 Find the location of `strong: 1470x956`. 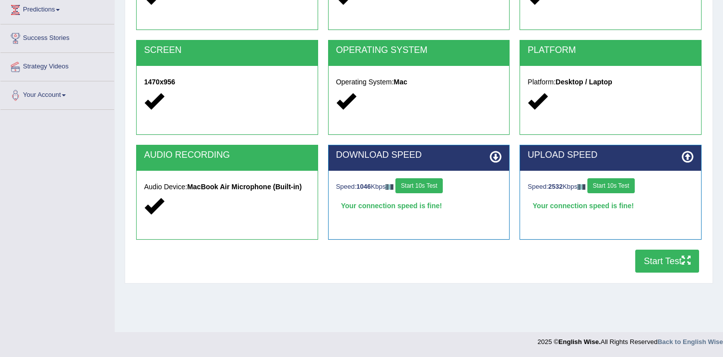

strong: 1470x956 is located at coordinates (160, 82).